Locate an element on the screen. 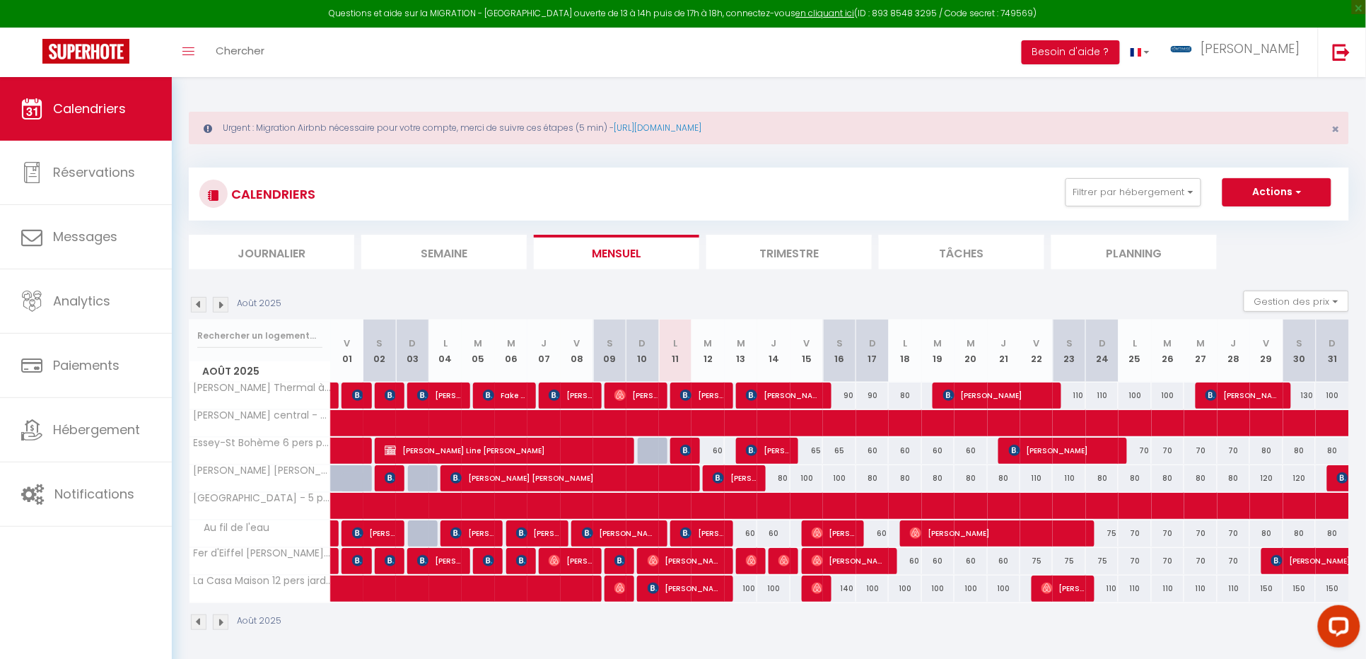 This screenshot has width=1366, height=659. button: Gestion des prix is located at coordinates (1296, 301).